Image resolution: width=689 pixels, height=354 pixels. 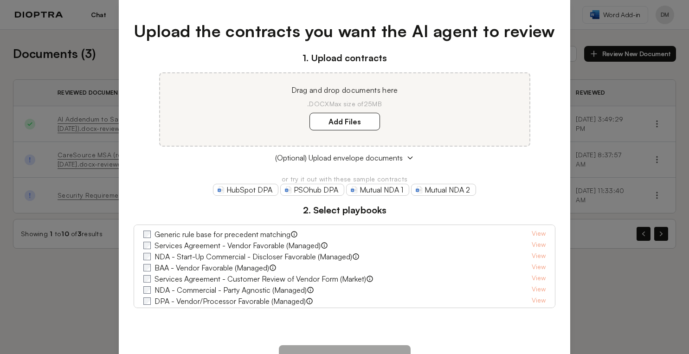 I want to click on h3: 1. Upload contracts, so click(x=344, y=58).